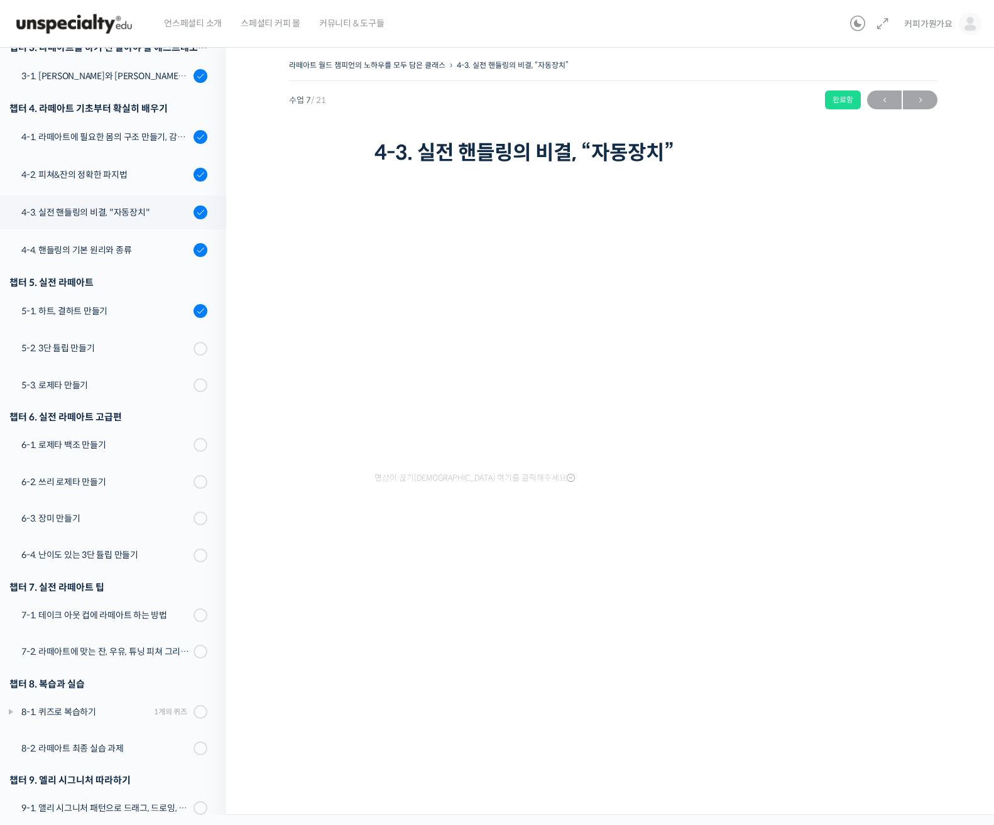 The image size is (994, 825). Describe the element at coordinates (123, 423) in the screenshot. I see `span: 대화` at that location.